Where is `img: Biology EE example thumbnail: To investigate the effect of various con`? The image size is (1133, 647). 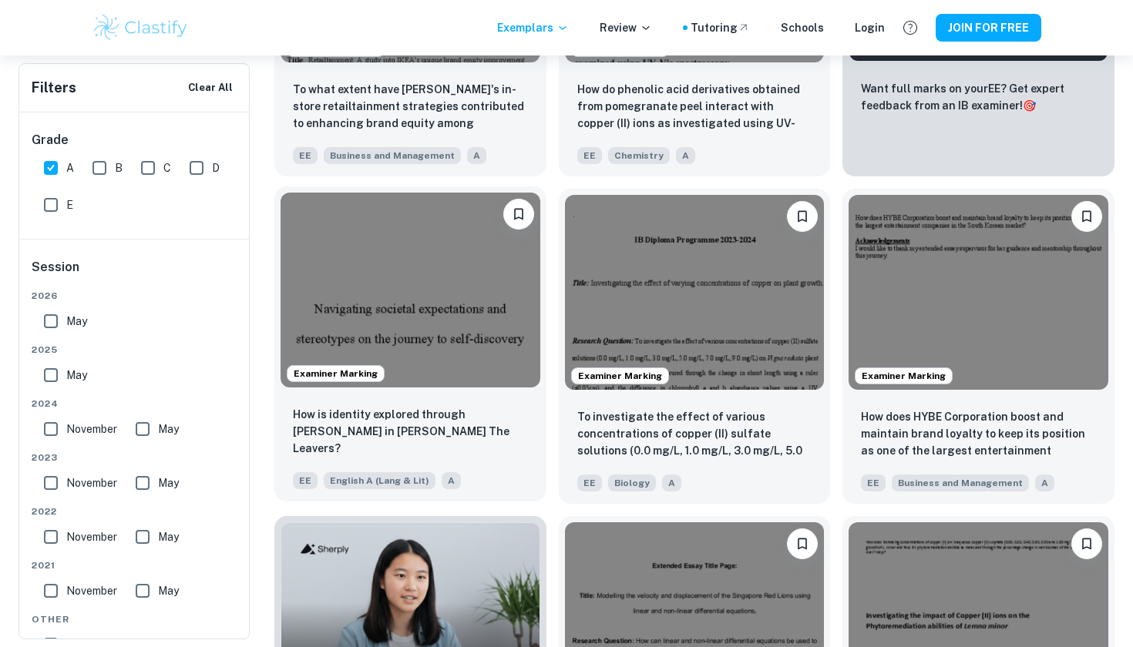 img: Biology EE example thumbnail: To investigate the effect of various con is located at coordinates (694, 292).